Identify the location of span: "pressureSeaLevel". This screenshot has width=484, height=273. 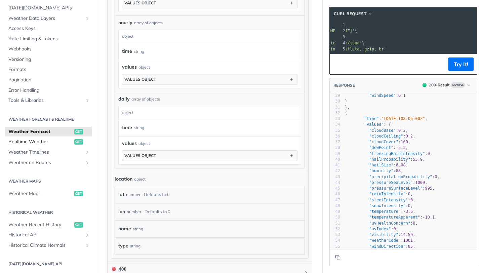
(391, 182).